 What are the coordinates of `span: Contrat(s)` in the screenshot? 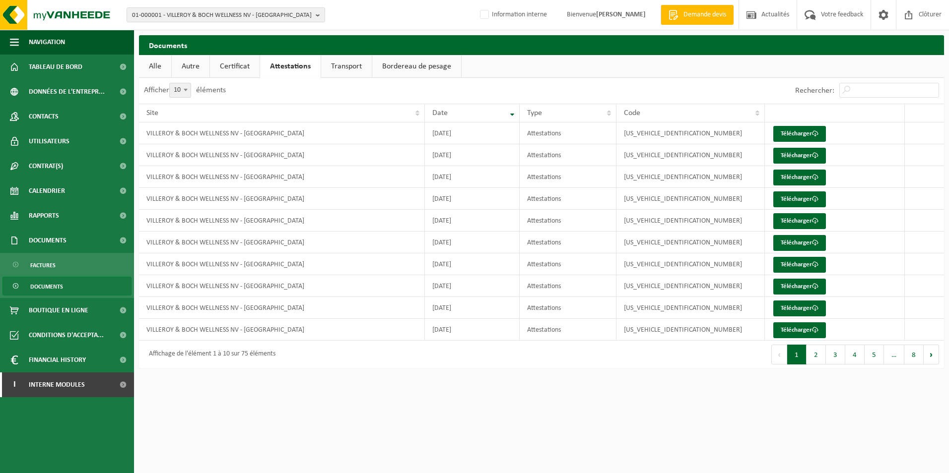 It's located at (46, 166).